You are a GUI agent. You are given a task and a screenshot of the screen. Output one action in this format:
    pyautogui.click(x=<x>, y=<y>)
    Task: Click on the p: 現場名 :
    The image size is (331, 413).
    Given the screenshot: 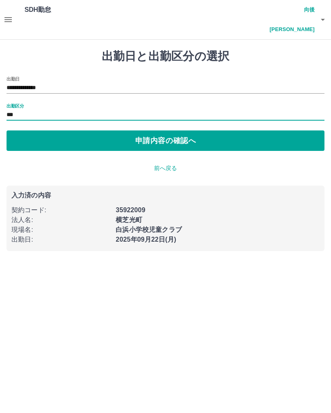 What is the action you would take?
    pyautogui.click(x=61, y=230)
    